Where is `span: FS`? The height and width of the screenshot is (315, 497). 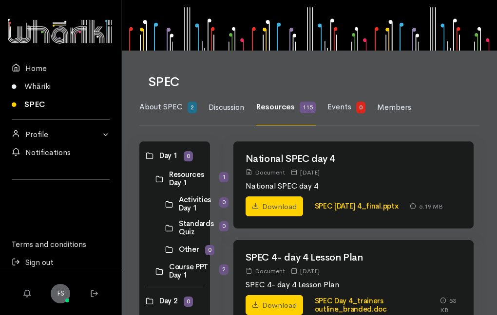
span: FS is located at coordinates (60, 294).